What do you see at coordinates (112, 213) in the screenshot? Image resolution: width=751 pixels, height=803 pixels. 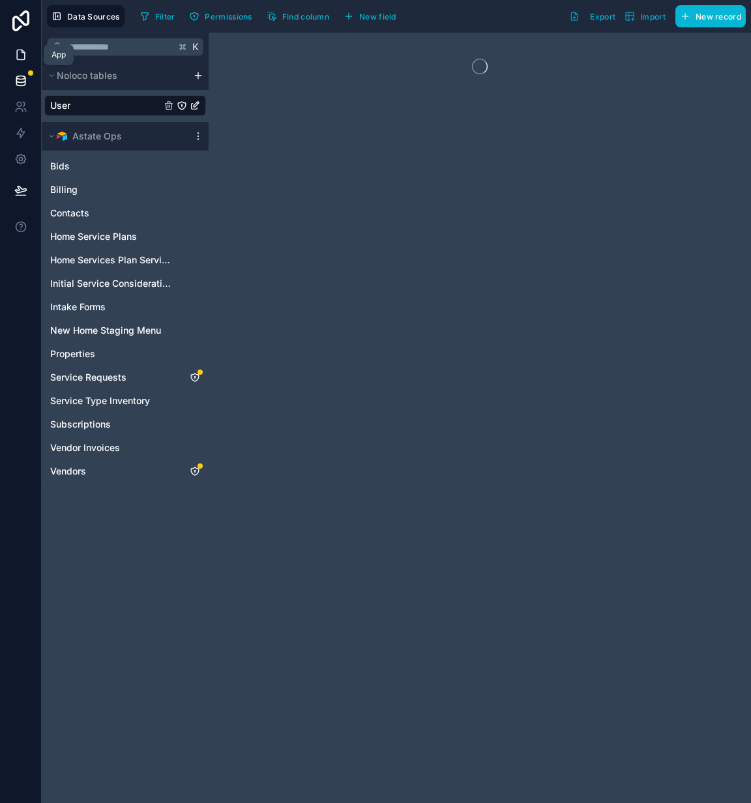 I see `a: Contacts` at bounding box center [112, 213].